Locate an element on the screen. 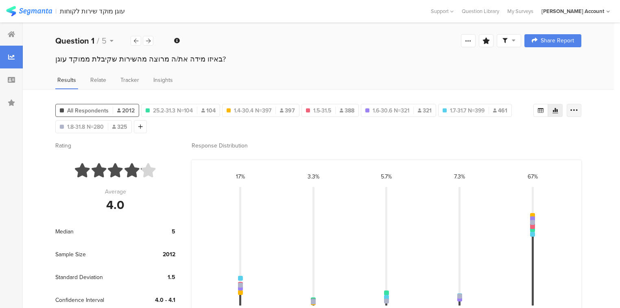 The width and height of the screenshot is (620, 308). b: Question 1 is located at coordinates (75, 41).